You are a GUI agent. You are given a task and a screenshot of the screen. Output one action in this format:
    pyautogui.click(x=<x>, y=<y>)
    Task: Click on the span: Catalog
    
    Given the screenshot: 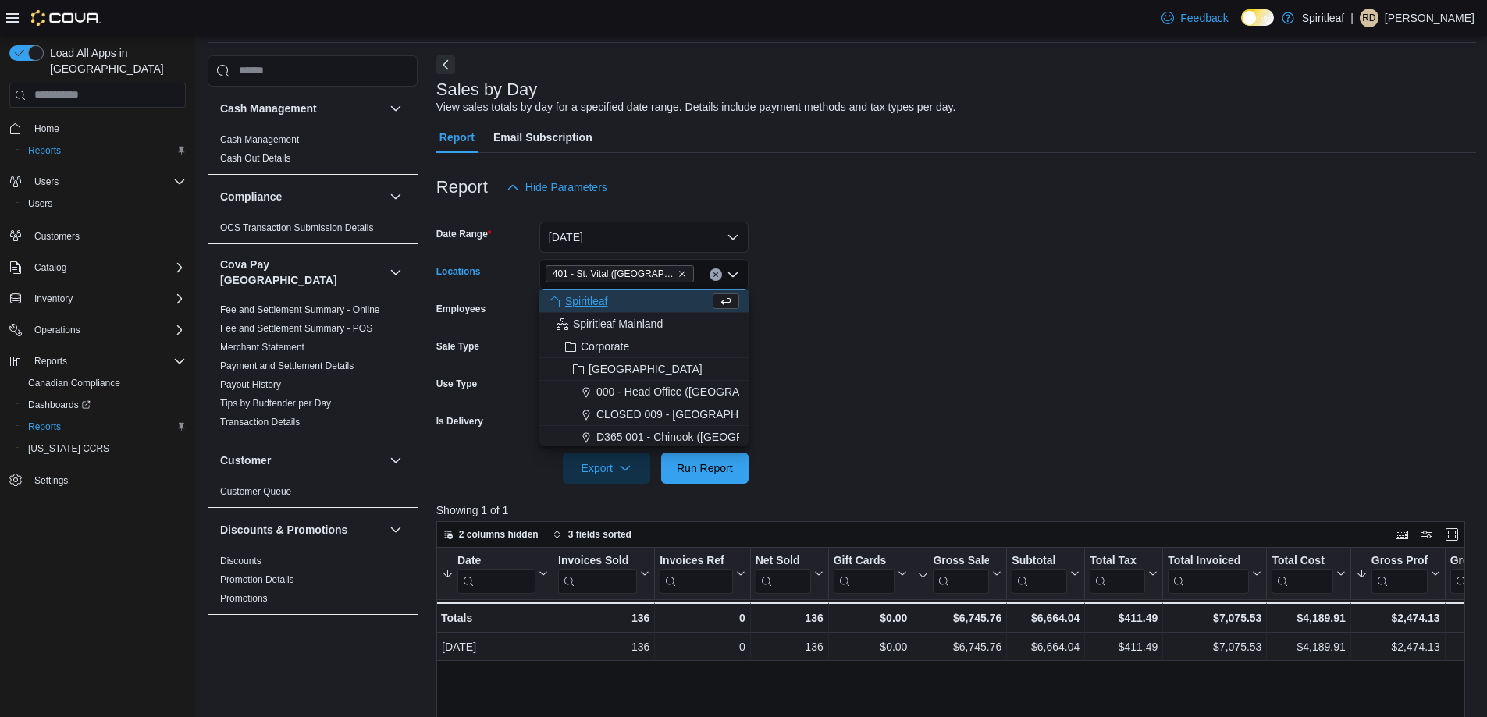 What is the action you would take?
    pyautogui.click(x=107, y=268)
    